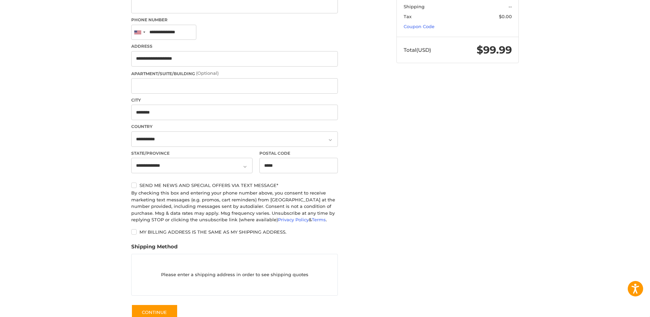  Describe the element at coordinates (235, 275) in the screenshot. I see `p: Please enter a shipping address in order to see shipping quotes` at that location.